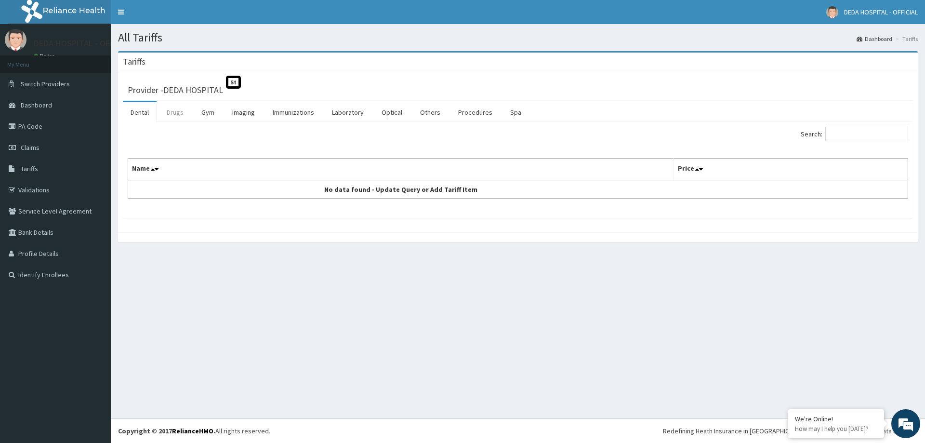 The image size is (925, 443). I want to click on a: Drugs, so click(175, 112).